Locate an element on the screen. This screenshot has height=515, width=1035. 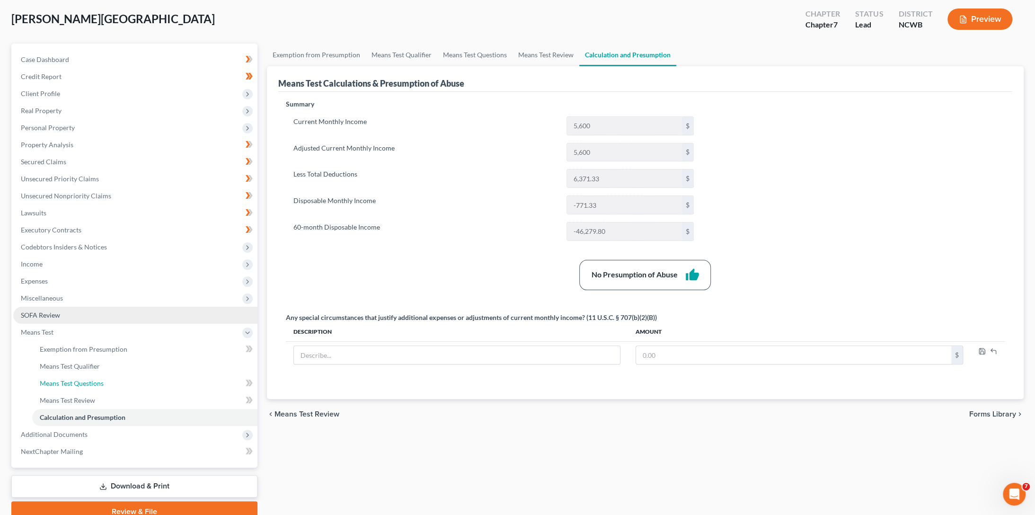
i: chevron_right is located at coordinates (1020, 414).